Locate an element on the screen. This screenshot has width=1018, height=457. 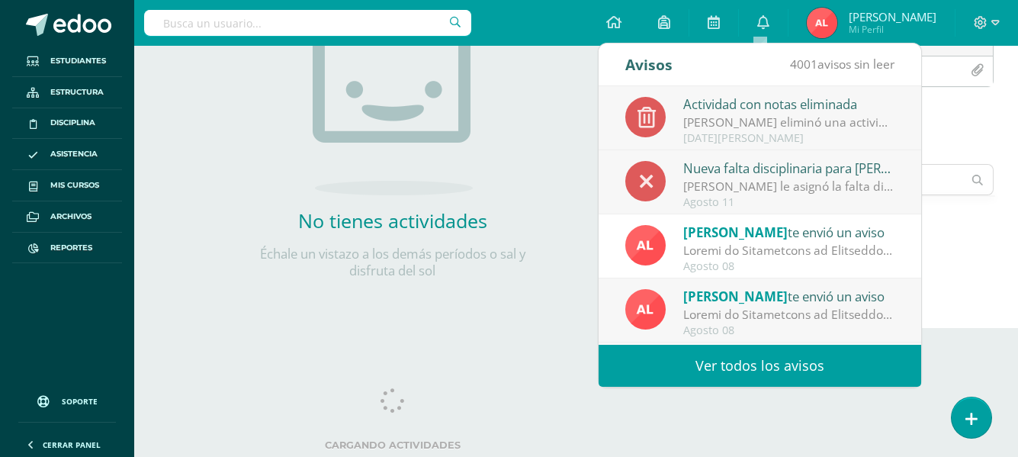
span: Mi Perfil is located at coordinates (893, 29).